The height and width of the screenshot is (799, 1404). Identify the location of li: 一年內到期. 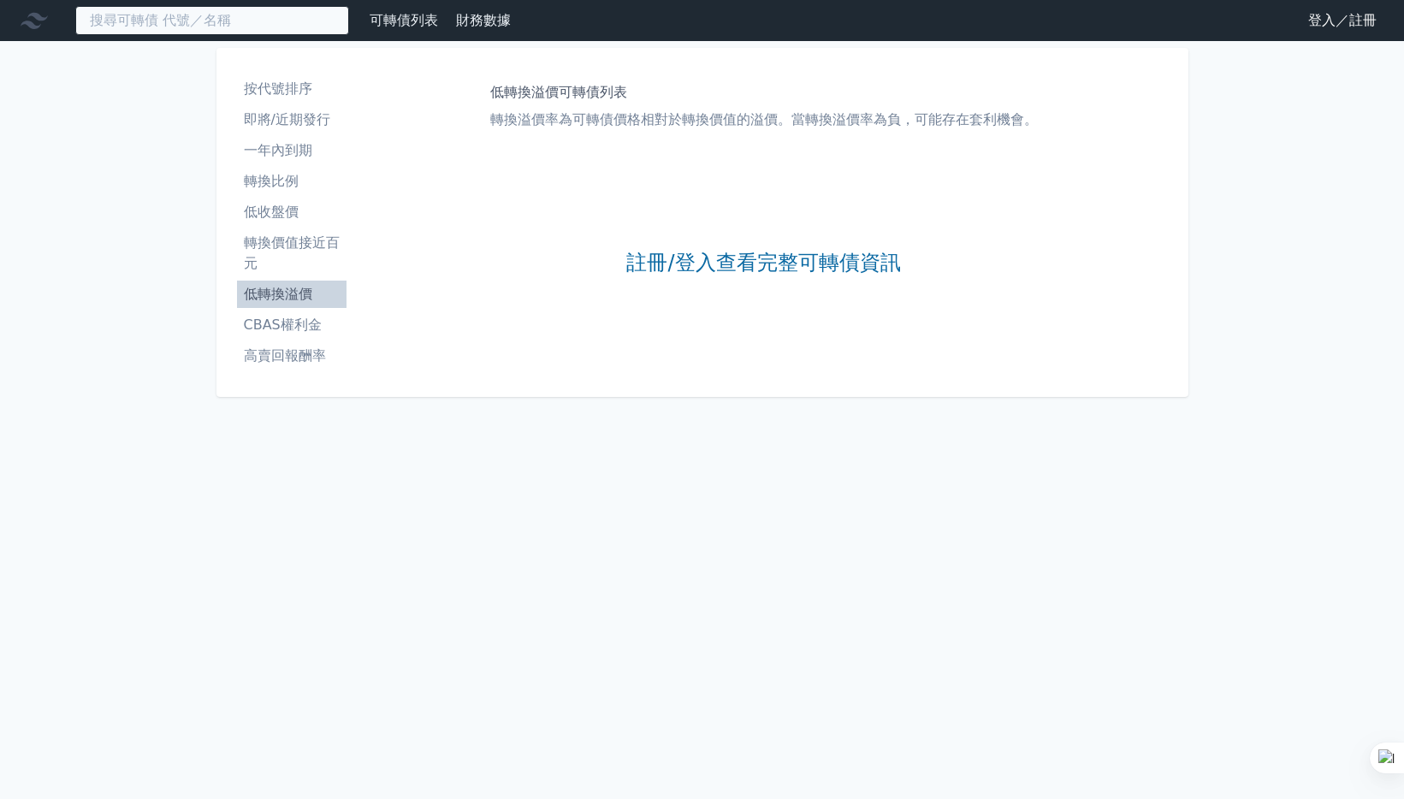
(292, 151).